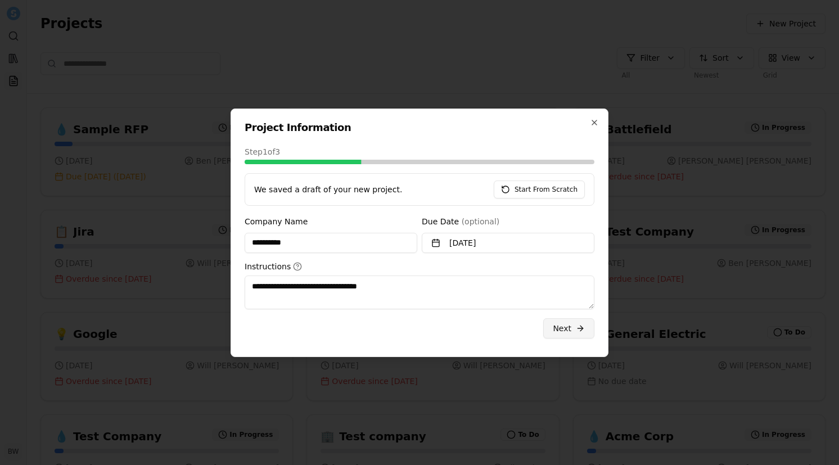 The width and height of the screenshot is (839, 465). What do you see at coordinates (419, 266) in the screenshot?
I see `label: Instructions` at bounding box center [419, 266].